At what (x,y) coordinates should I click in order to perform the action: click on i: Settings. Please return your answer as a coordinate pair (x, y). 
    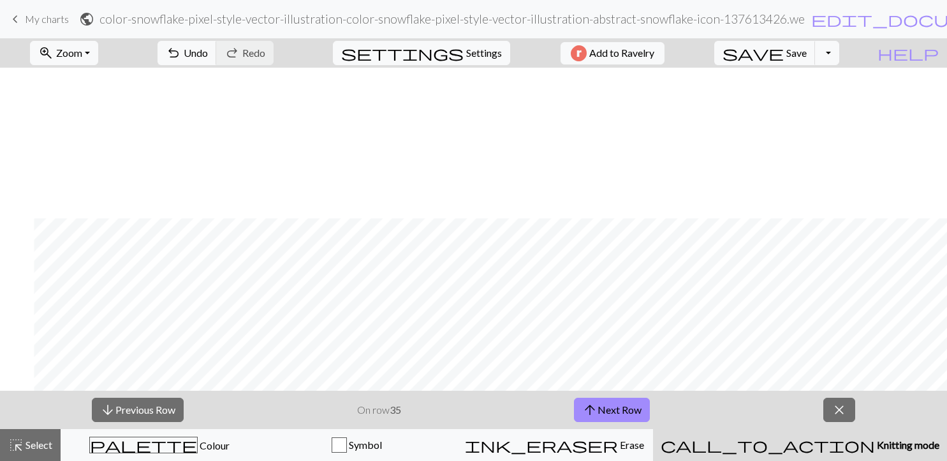
    Looking at the image, I should click on (403, 53).